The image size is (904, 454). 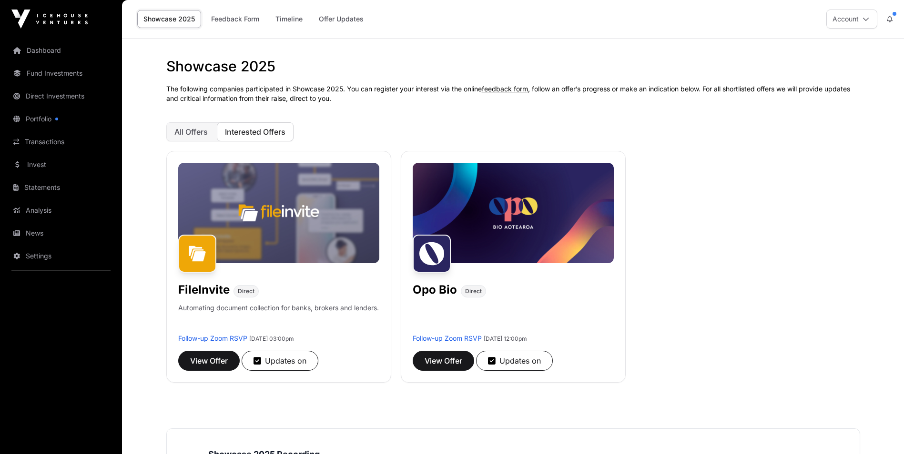 What do you see at coordinates (289, 19) in the screenshot?
I see `a: Timeline` at bounding box center [289, 19].